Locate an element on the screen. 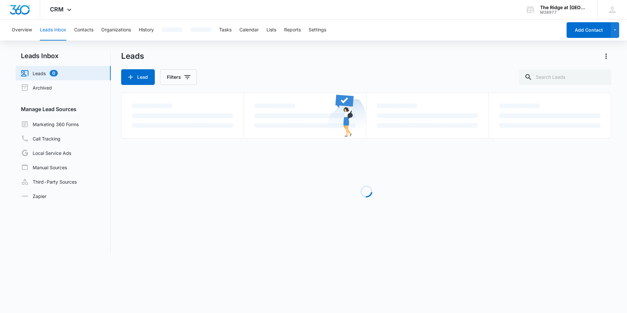  a: Call Tracking is located at coordinates (40, 138).